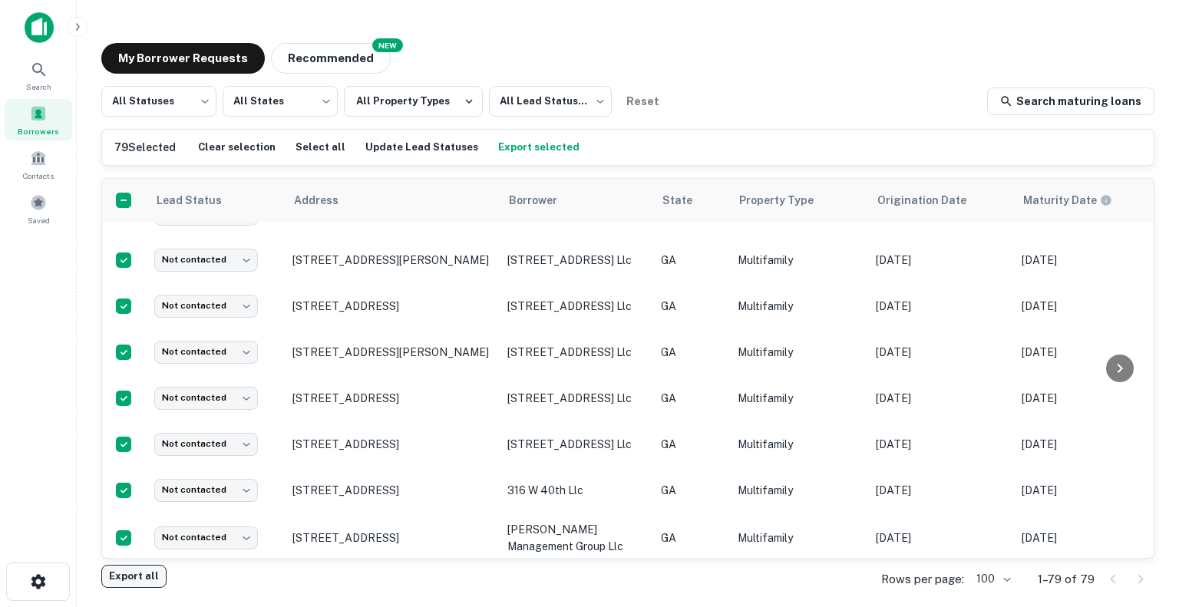  I want to click on div: Chat Widget, so click(1141, 521).